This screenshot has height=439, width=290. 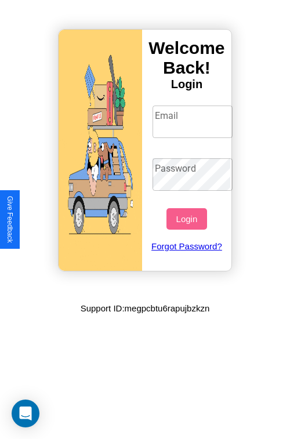 I want to click on button: Login, so click(x=186, y=219).